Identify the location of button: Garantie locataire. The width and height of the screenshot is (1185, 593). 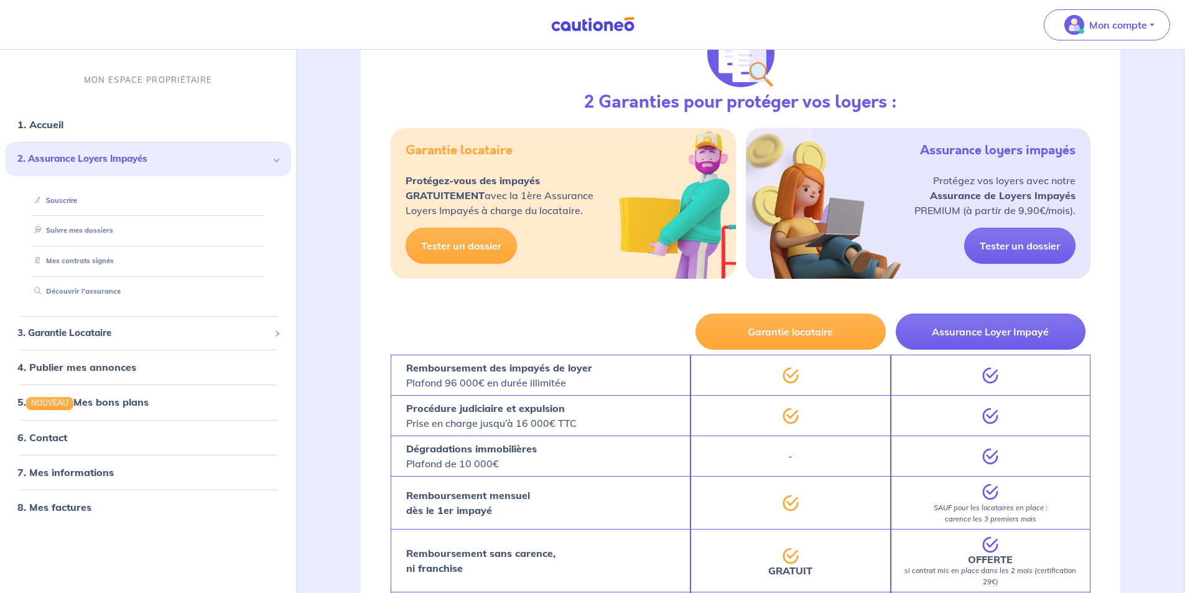
(790, 332).